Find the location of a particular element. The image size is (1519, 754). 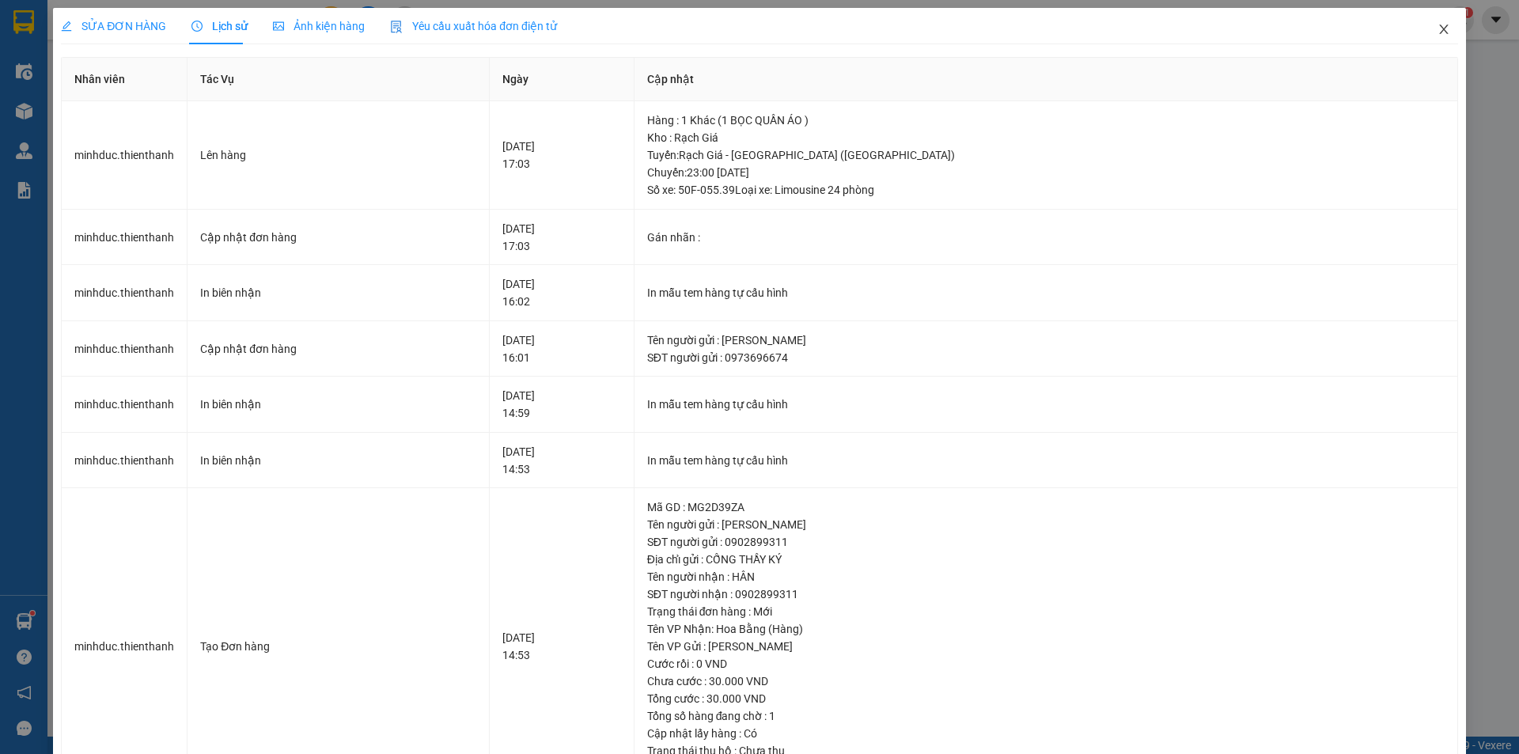

div: Kho : Rạch Giá is located at coordinates (1046, 138).